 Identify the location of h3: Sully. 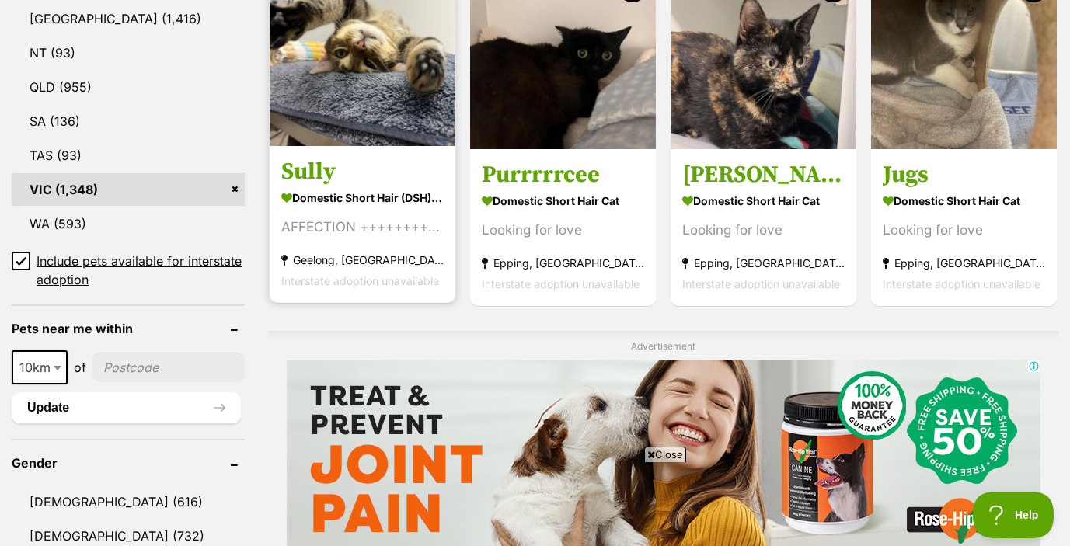
(362, 172).